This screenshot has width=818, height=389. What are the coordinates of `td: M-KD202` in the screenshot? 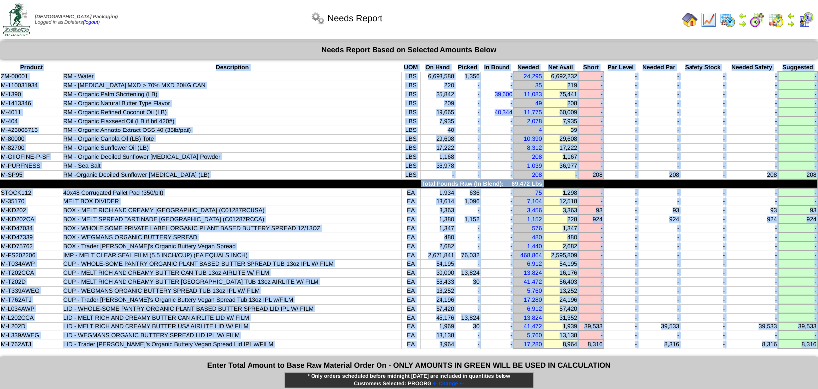 It's located at (32, 210).